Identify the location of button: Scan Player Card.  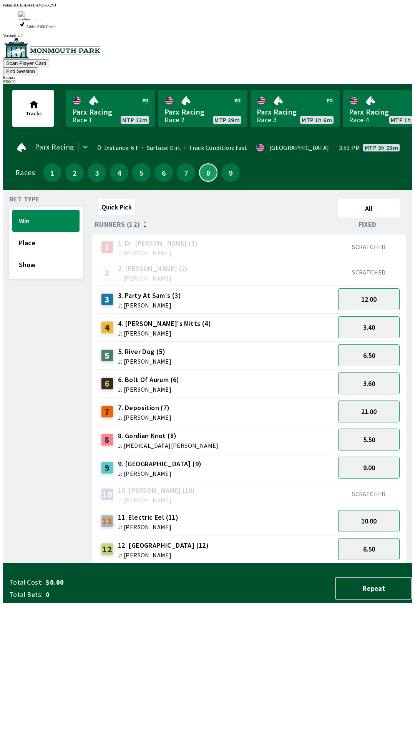
(26, 63).